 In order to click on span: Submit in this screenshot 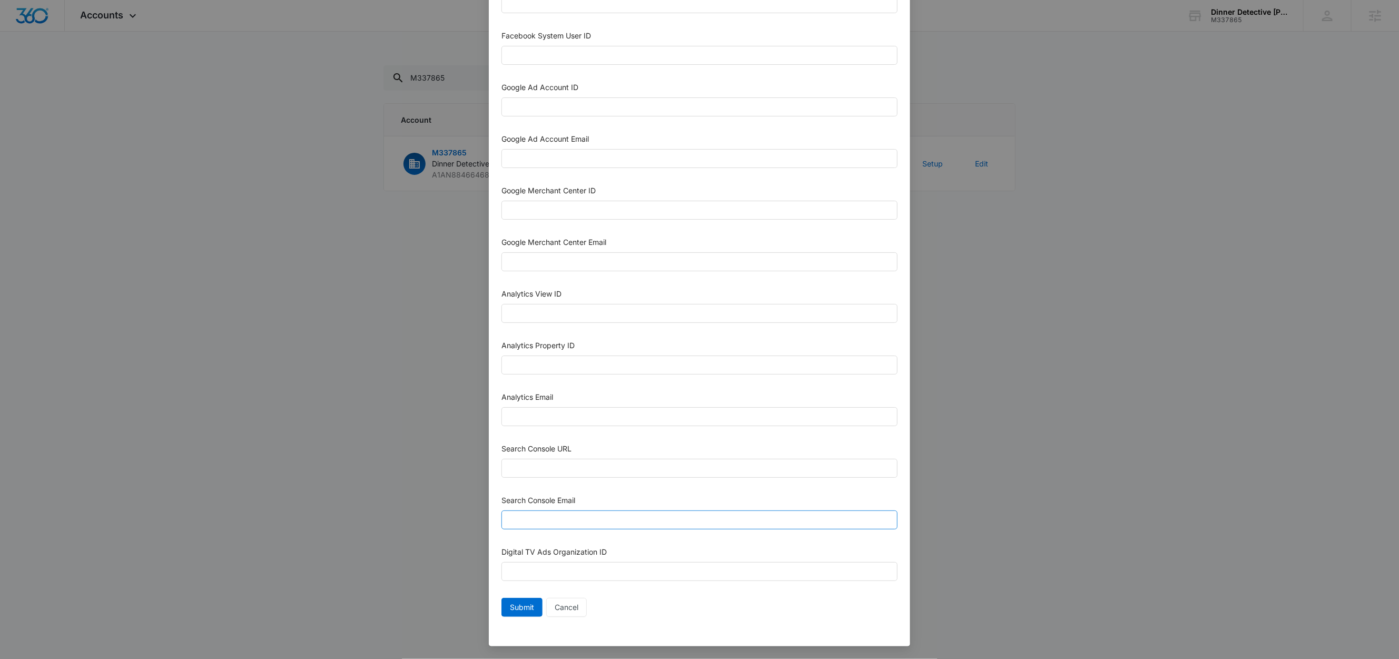, I will do `click(522, 607)`.